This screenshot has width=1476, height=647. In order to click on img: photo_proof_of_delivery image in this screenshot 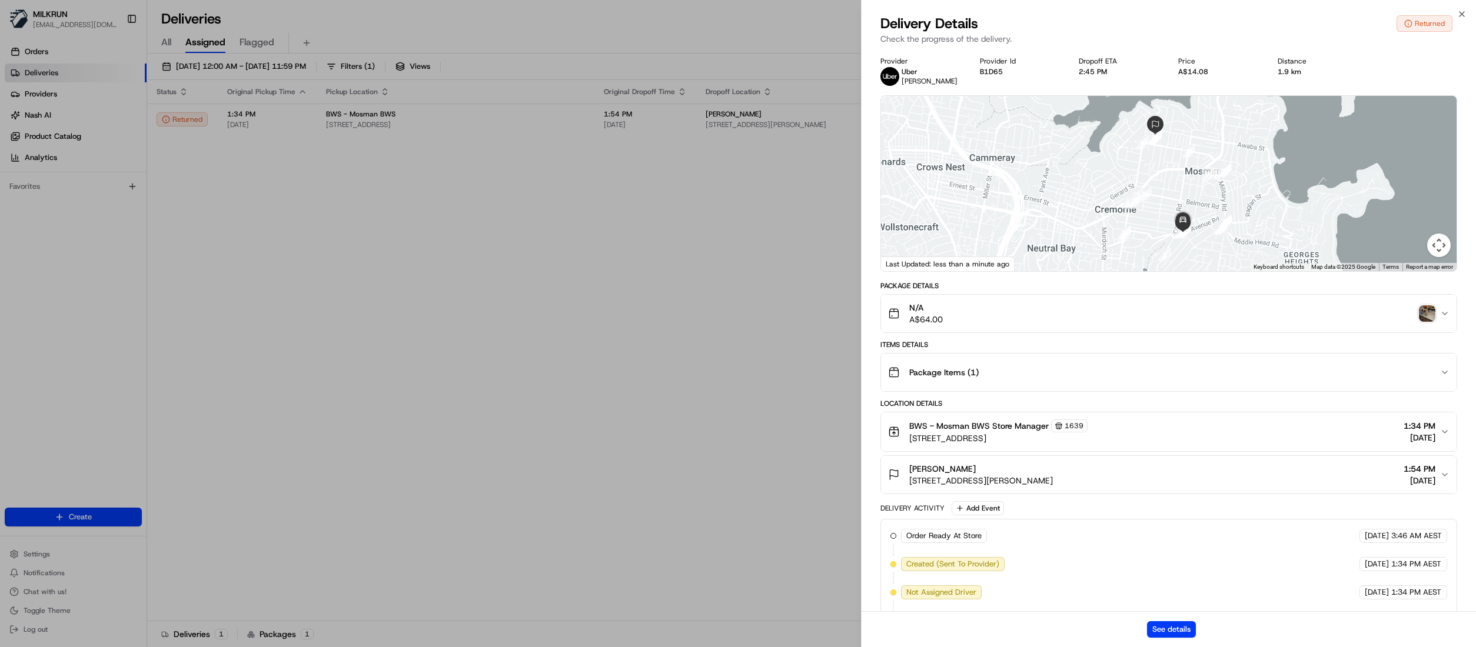, I will do `click(1427, 314)`.